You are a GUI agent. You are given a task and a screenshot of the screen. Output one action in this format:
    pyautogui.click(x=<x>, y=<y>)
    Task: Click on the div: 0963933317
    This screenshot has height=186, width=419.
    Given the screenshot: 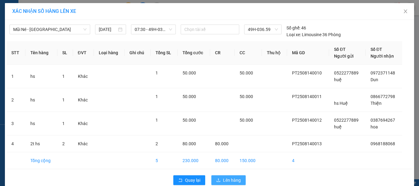 What is the action you would take?
    pyautogui.click(x=90, y=31)
    